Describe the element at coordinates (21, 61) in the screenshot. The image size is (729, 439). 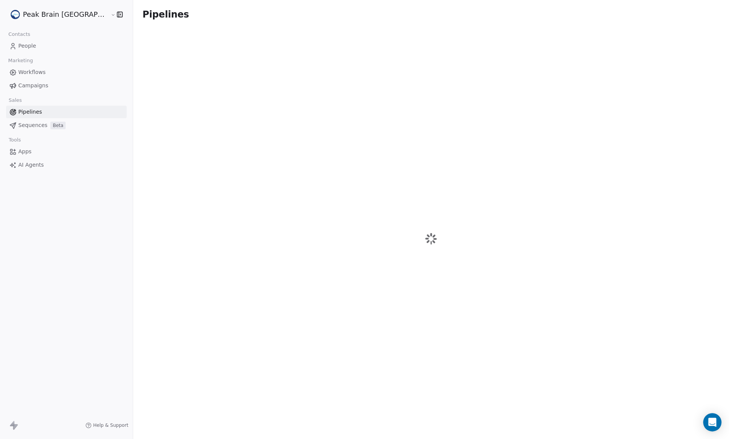
I see `span: Marketing` at that location.